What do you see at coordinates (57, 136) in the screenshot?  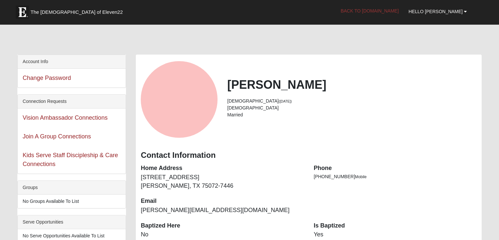 I see `a: Join A Group Connections` at bounding box center [57, 136].